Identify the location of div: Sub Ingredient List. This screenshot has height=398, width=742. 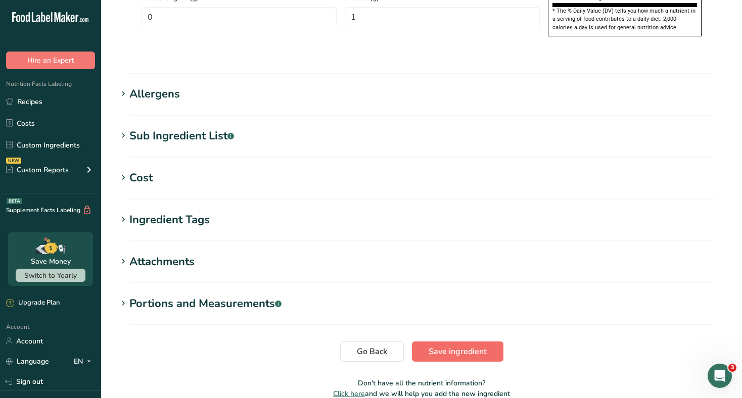
(181, 136).